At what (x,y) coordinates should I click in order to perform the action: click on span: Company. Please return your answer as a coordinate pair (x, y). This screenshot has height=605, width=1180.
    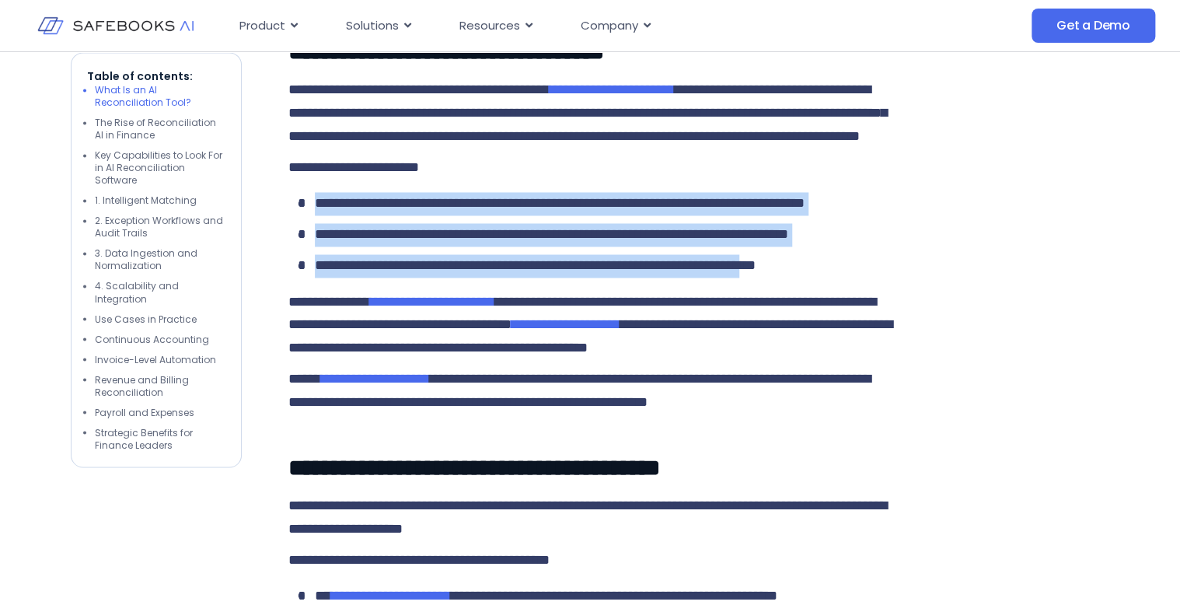
    Looking at the image, I should click on (609, 26).